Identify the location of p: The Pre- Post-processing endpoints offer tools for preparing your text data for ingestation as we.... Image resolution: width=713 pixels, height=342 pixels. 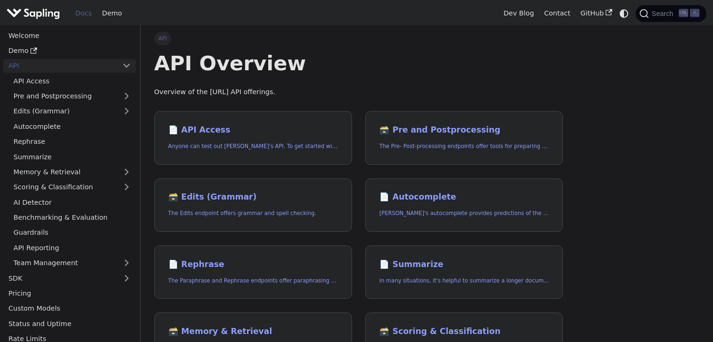
(464, 146).